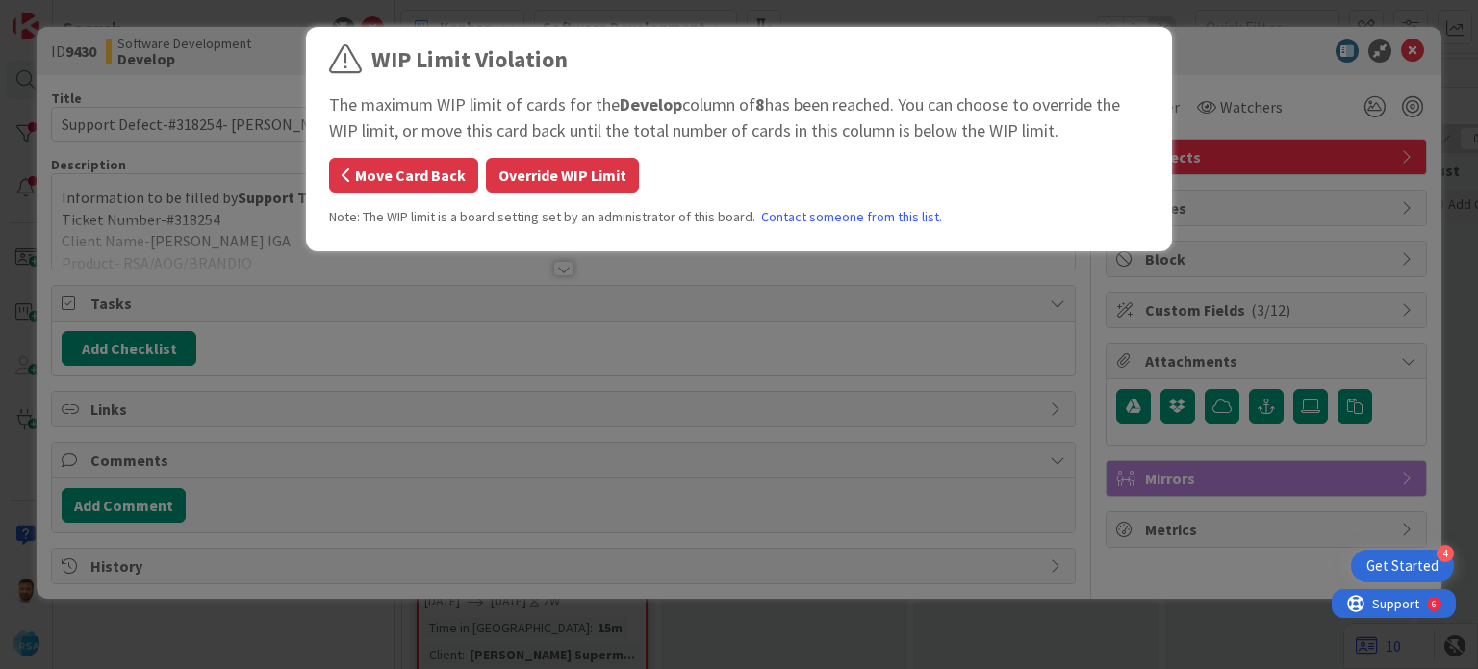 The height and width of the screenshot is (669, 1478). What do you see at coordinates (739, 117) in the screenshot?
I see `div: The maximum WIP limit of cards for the column of has been reached. You can choose to override the...` at bounding box center [739, 117].